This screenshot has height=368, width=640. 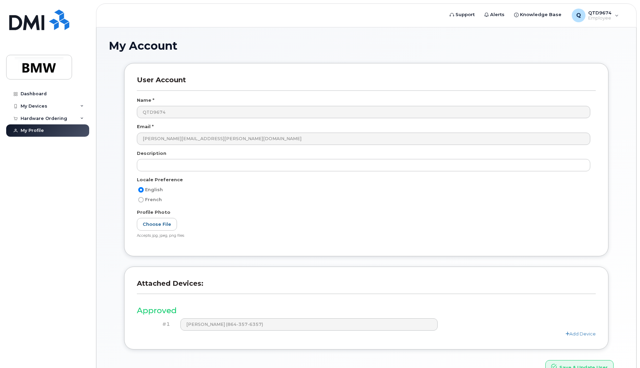 What do you see at coordinates (157, 224) in the screenshot?
I see `label: Choose File` at bounding box center [157, 224].